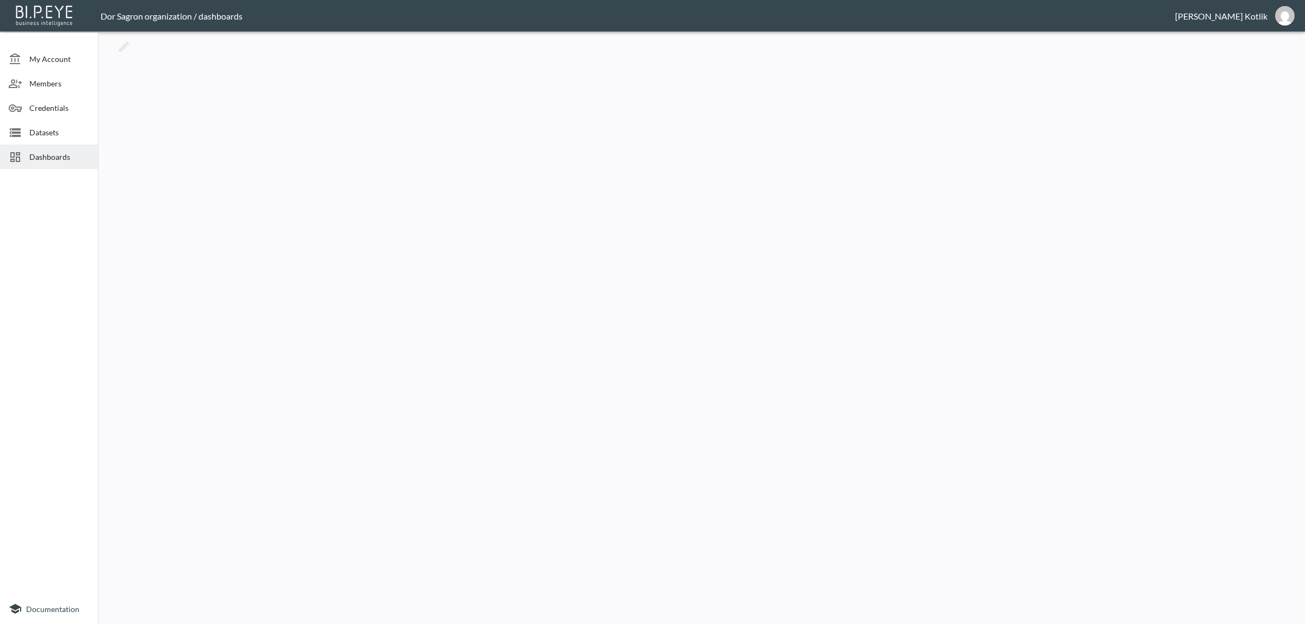 The width and height of the screenshot is (1305, 624). I want to click on span: My Account, so click(59, 59).